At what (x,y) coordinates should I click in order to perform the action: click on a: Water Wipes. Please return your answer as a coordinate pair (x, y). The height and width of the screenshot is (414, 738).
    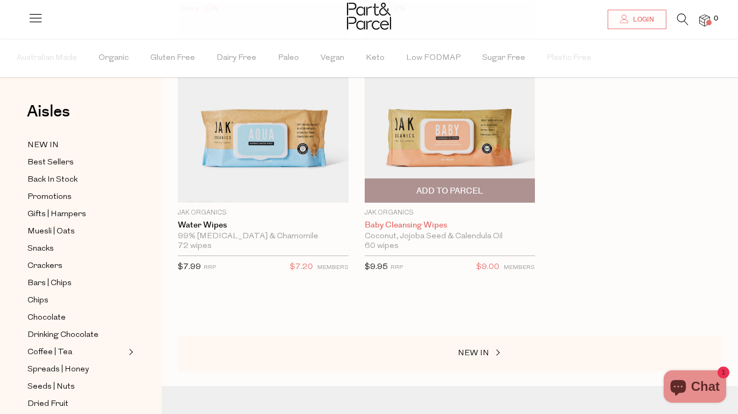
    Looking at the image, I should click on (263, 225).